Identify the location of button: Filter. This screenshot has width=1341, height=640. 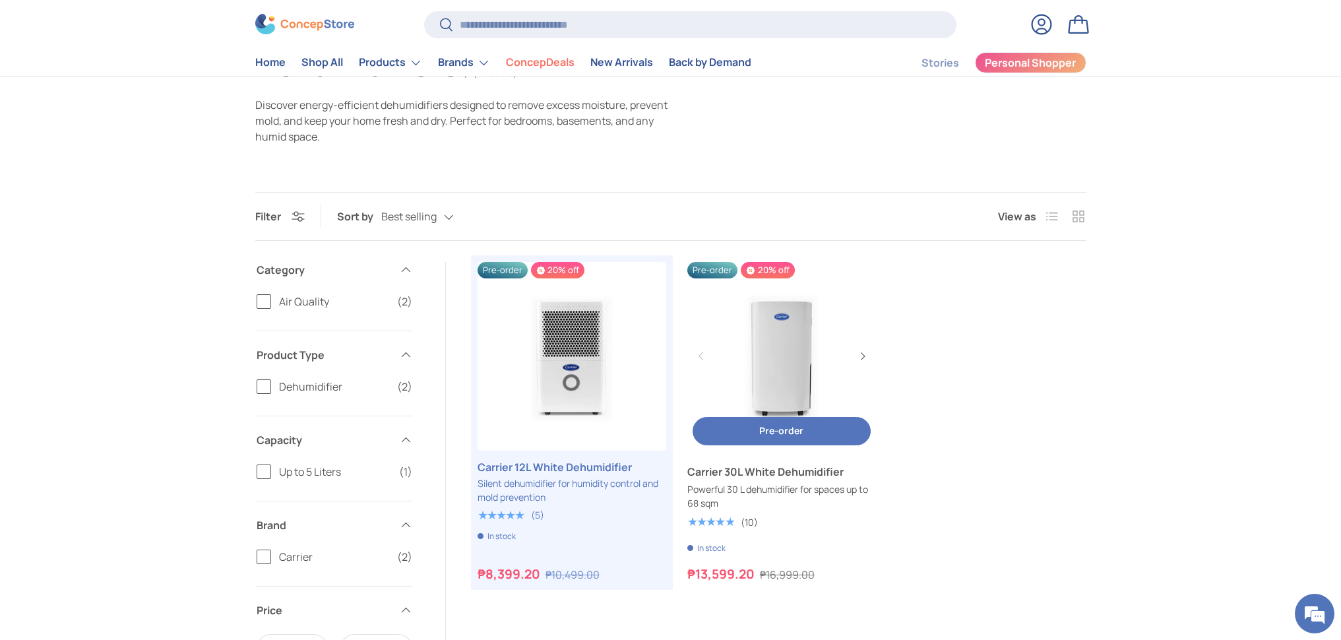
(280, 216).